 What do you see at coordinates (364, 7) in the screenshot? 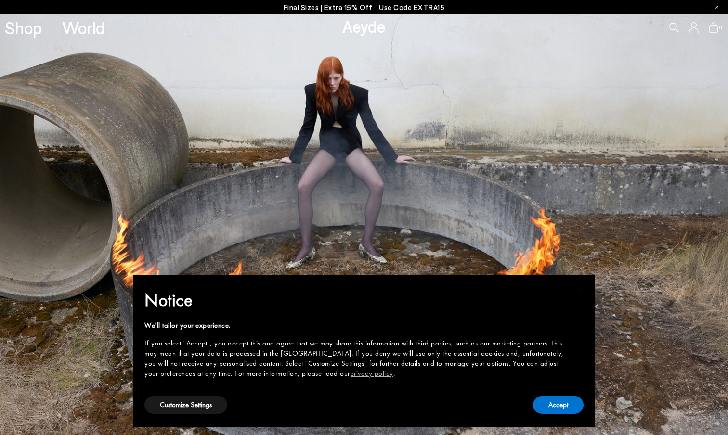
I see `p: Final Sizes | Extra 15% Off` at bounding box center [364, 7].